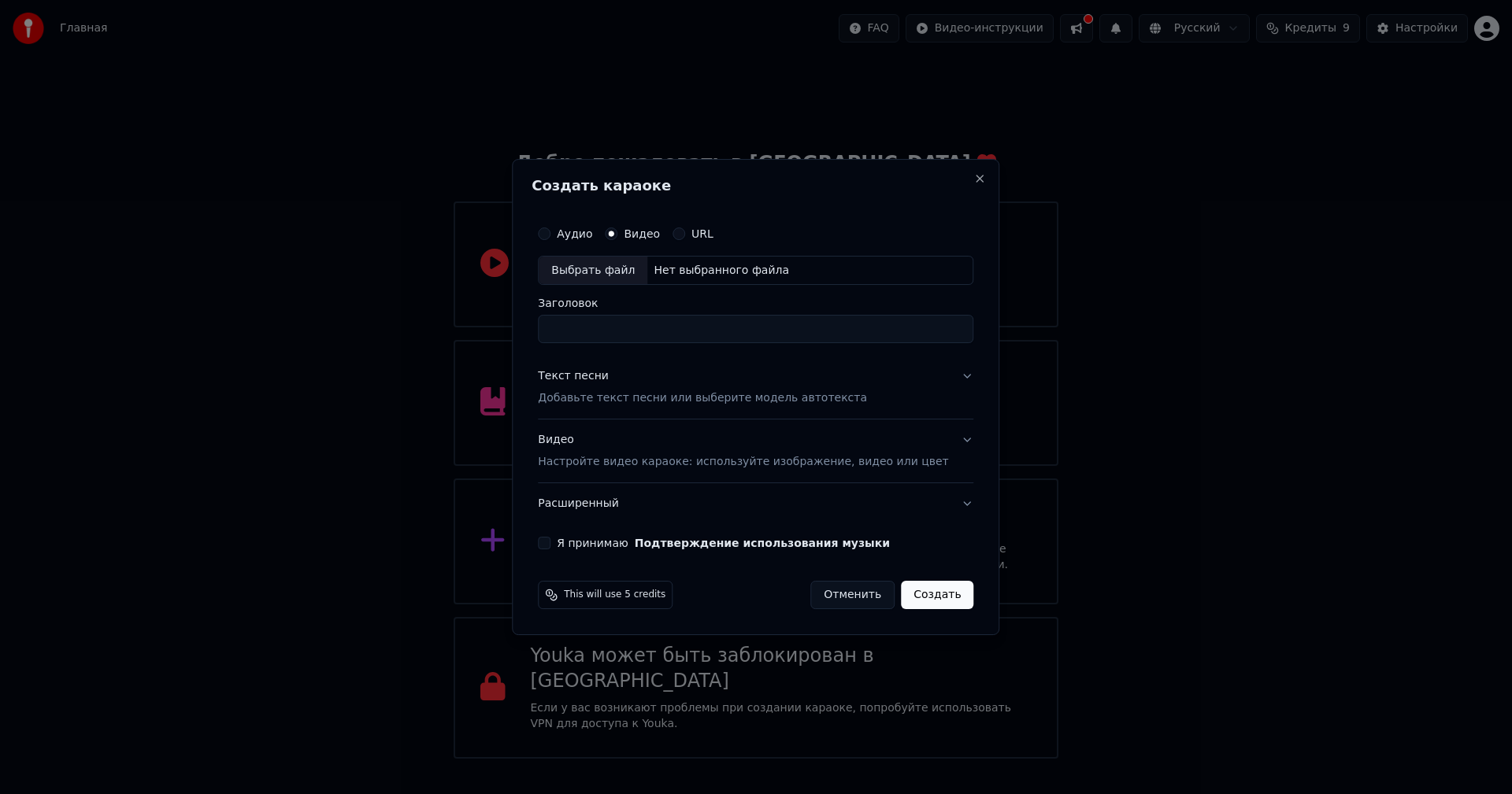 The image size is (1512, 794). What do you see at coordinates (642, 233) in the screenshot?
I see `label: Видео` at bounding box center [642, 233].